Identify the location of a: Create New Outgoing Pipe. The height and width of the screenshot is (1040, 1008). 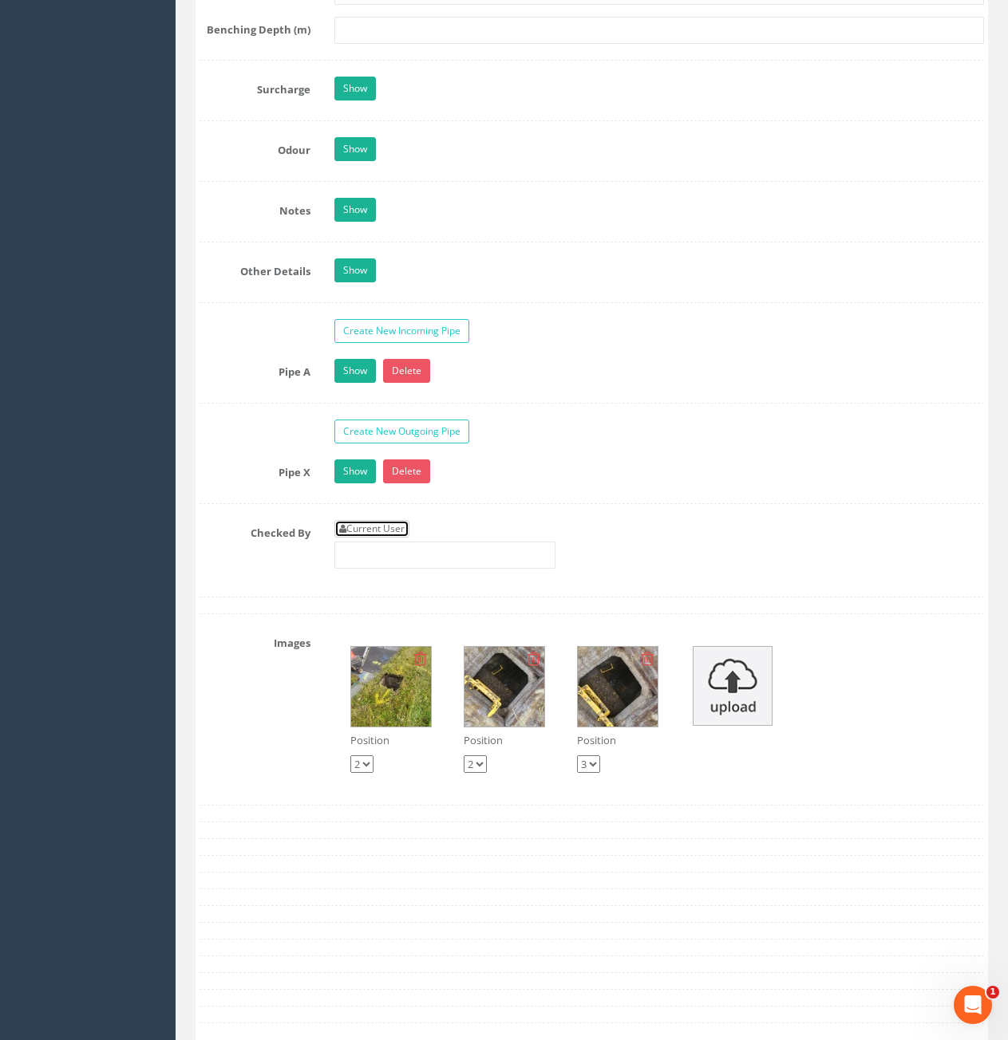
(401, 432).